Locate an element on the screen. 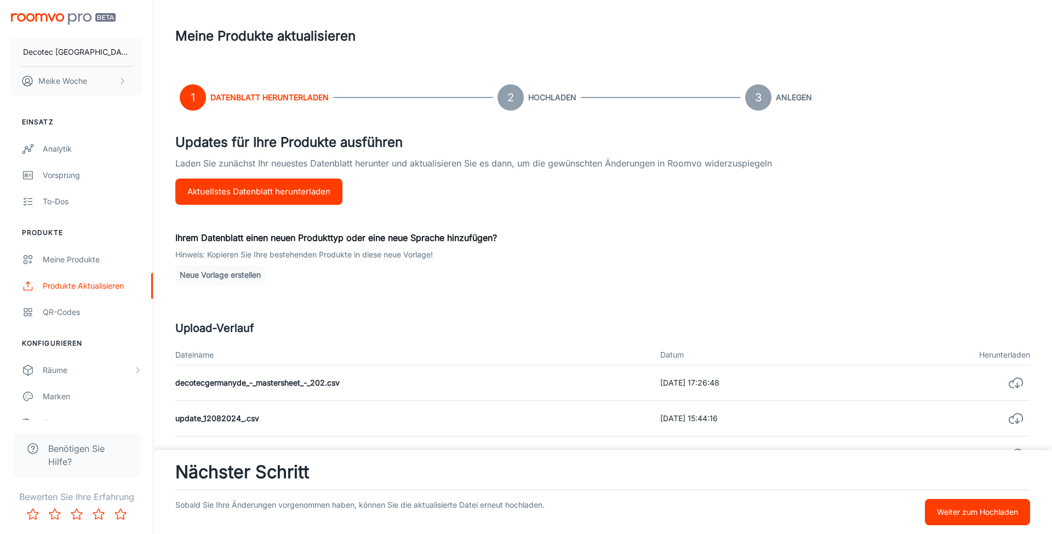 This screenshot has width=1052, height=534. div: Vorsprung is located at coordinates (92, 175).